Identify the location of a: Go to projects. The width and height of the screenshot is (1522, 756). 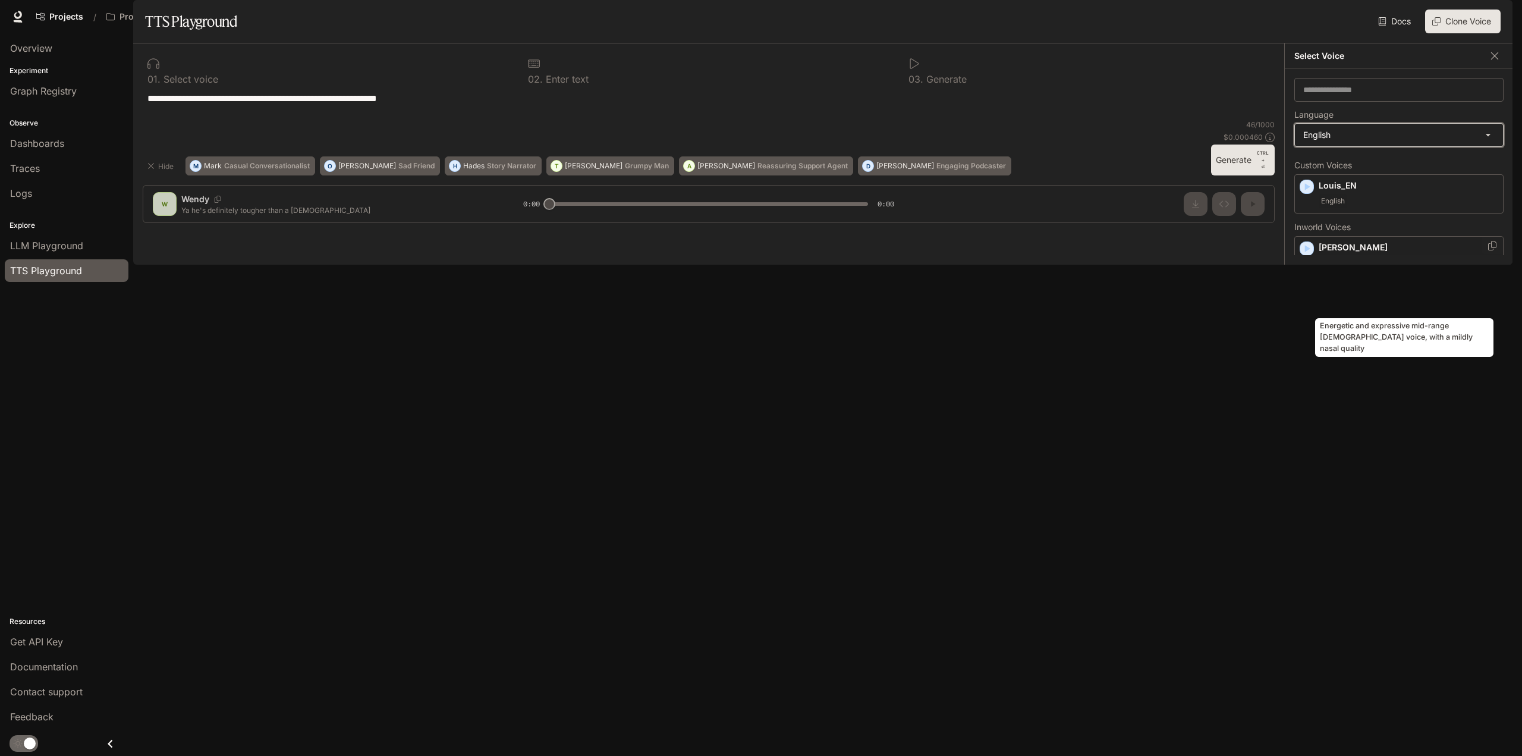
(59, 17).